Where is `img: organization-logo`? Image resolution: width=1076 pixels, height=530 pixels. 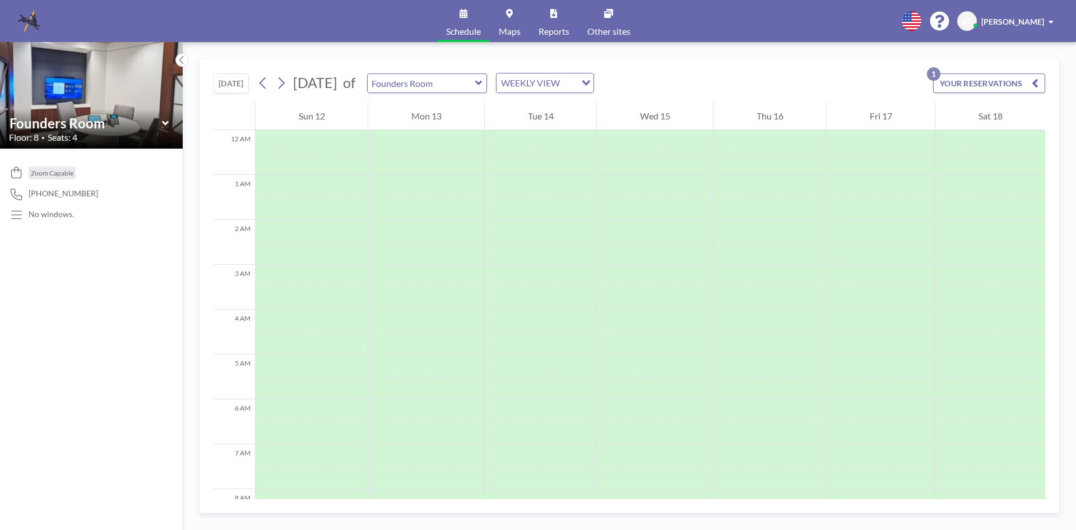
img: organization-logo is located at coordinates (29, 21).